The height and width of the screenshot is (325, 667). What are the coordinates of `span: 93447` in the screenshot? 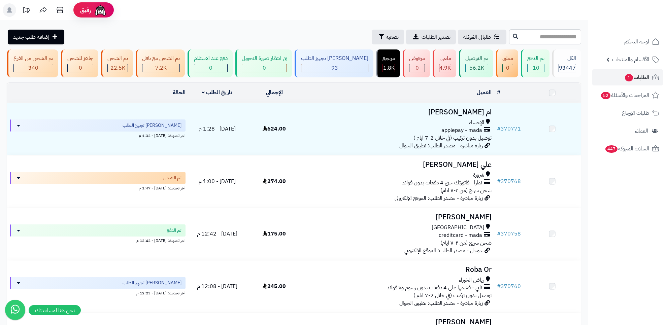 It's located at (567, 68).